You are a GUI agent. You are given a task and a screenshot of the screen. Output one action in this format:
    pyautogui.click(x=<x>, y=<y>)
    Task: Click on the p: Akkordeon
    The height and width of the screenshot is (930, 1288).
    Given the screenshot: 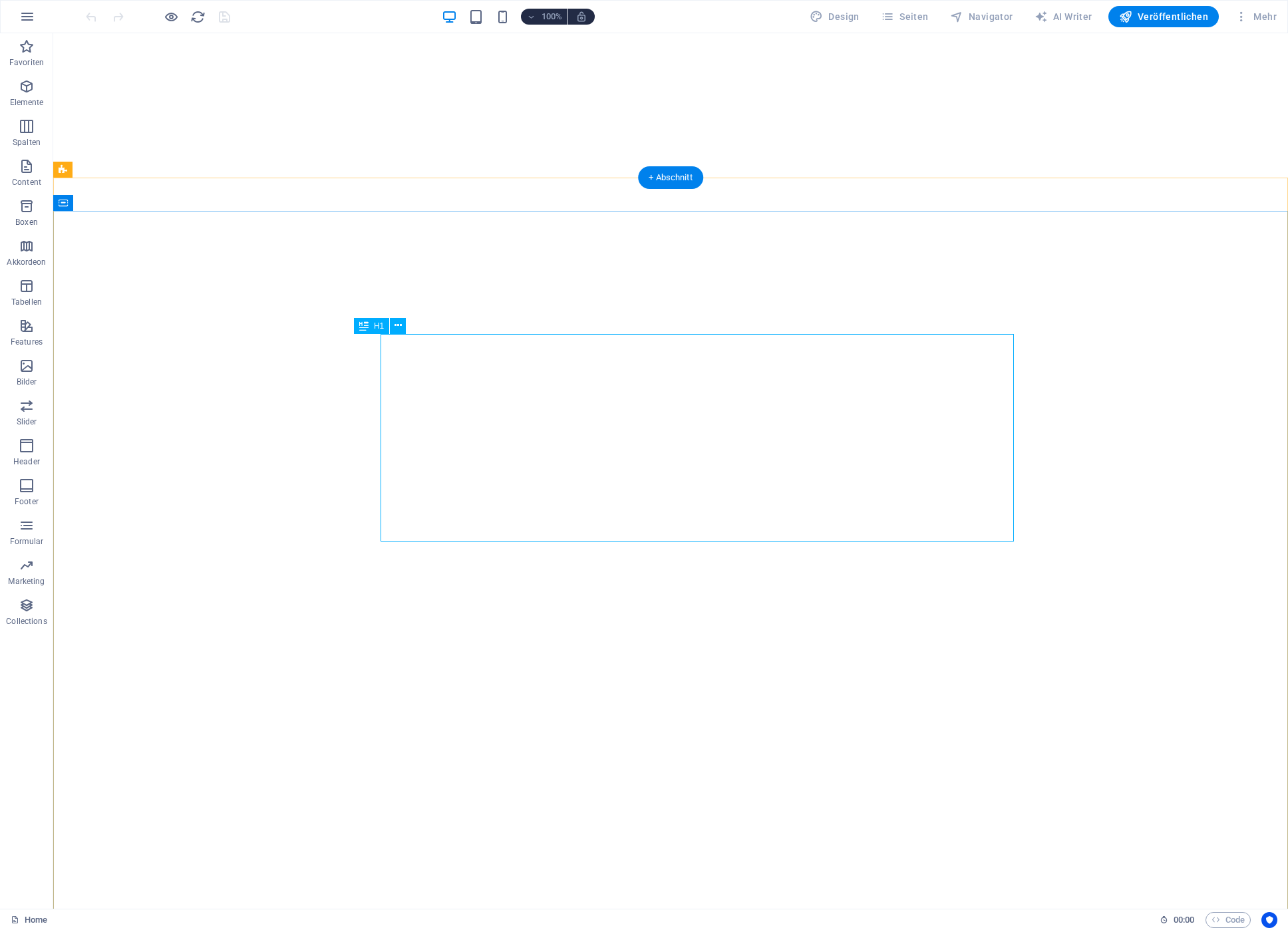 What is the action you would take?
    pyautogui.click(x=26, y=262)
    